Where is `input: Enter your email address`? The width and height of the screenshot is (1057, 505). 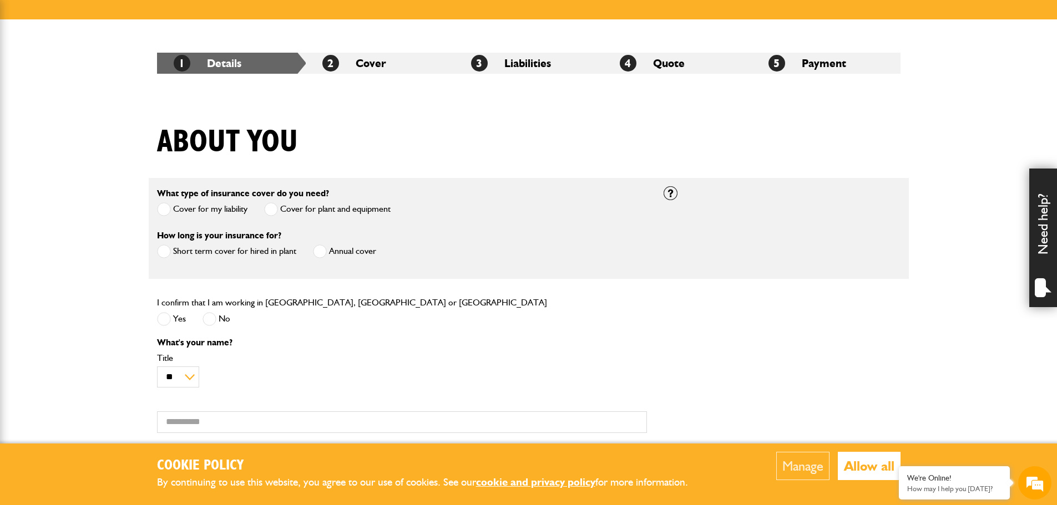 input: Enter your email address is located at coordinates (108, 148).